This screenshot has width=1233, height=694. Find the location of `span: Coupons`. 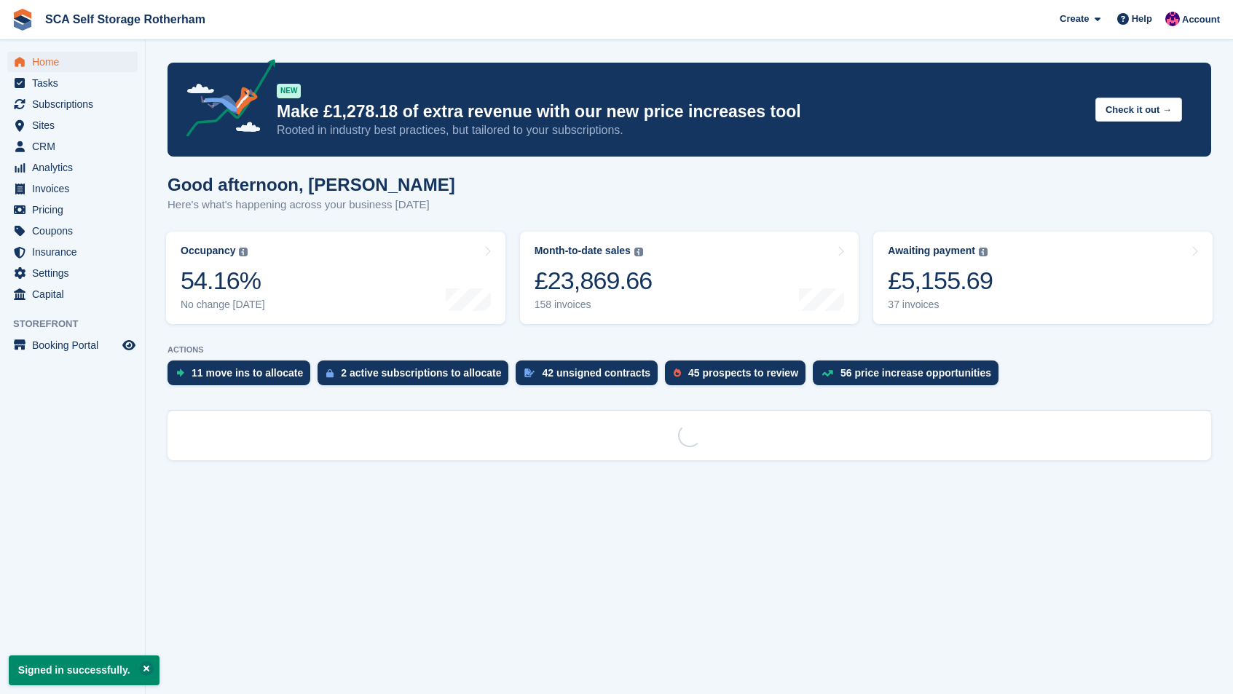

span: Coupons is located at coordinates (76, 231).